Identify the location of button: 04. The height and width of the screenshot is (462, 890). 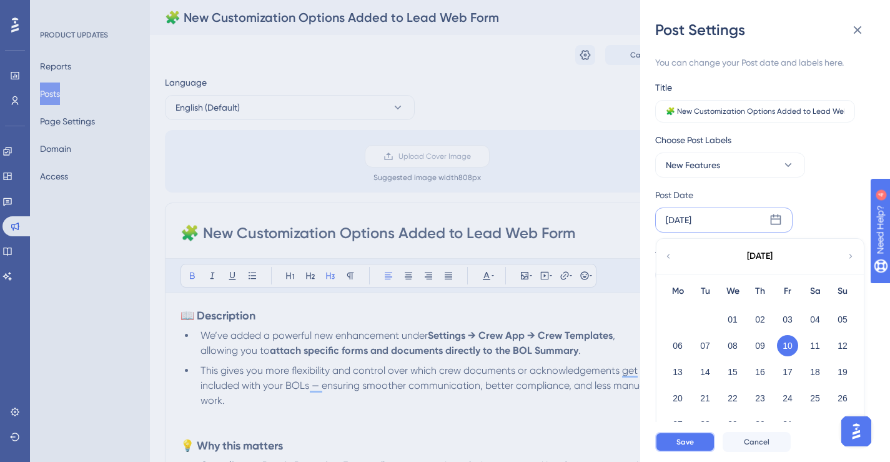
(815, 319).